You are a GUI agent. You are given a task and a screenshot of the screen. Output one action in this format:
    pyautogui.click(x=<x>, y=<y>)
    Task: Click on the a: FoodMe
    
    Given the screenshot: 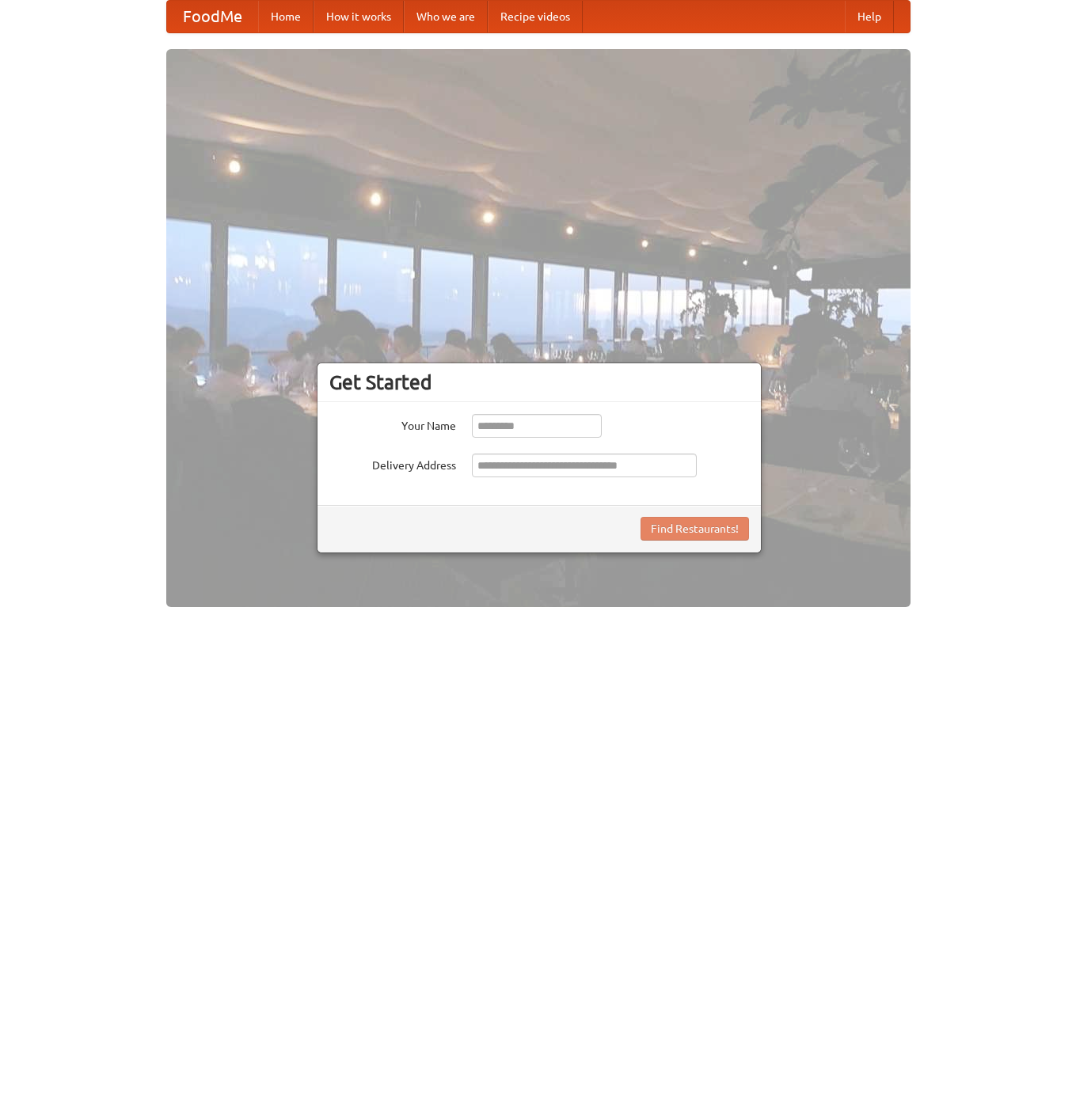 What is the action you would take?
    pyautogui.click(x=212, y=17)
    